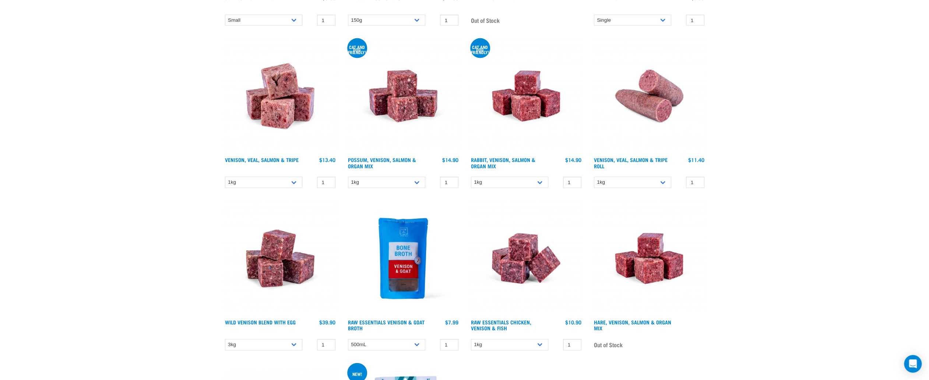  Describe the element at coordinates (327, 322) in the screenshot. I see `div: $39.90` at that location.